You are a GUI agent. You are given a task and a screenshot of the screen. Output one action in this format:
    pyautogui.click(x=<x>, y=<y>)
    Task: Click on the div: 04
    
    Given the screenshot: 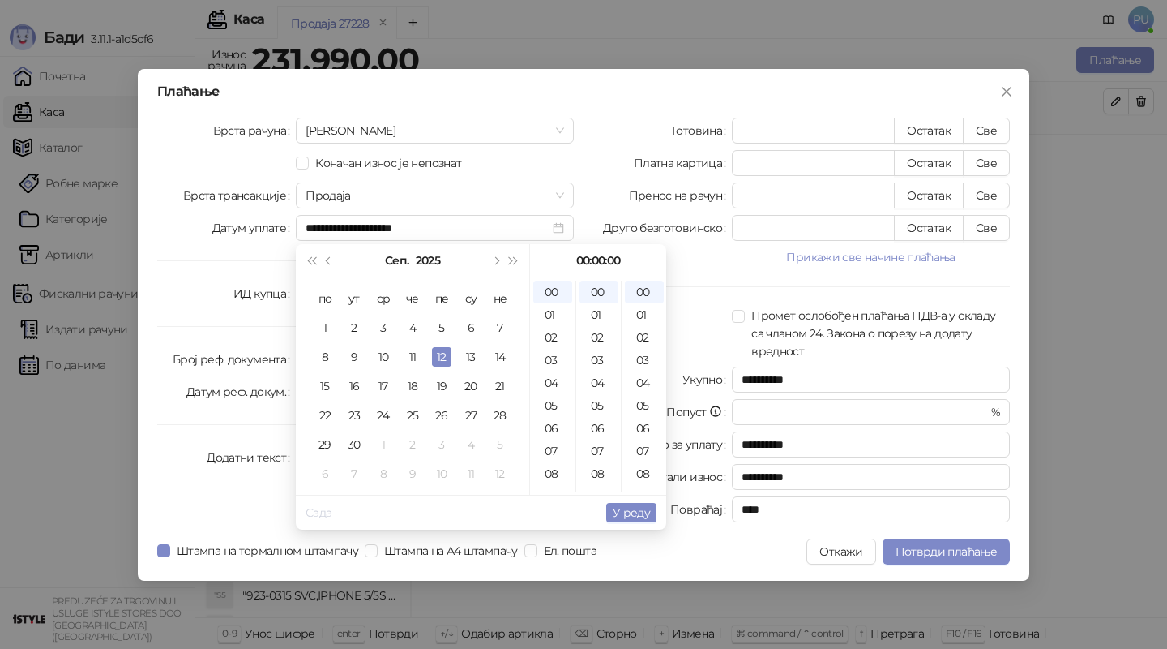 What is the action you would take?
    pyautogui.click(x=553, y=383)
    